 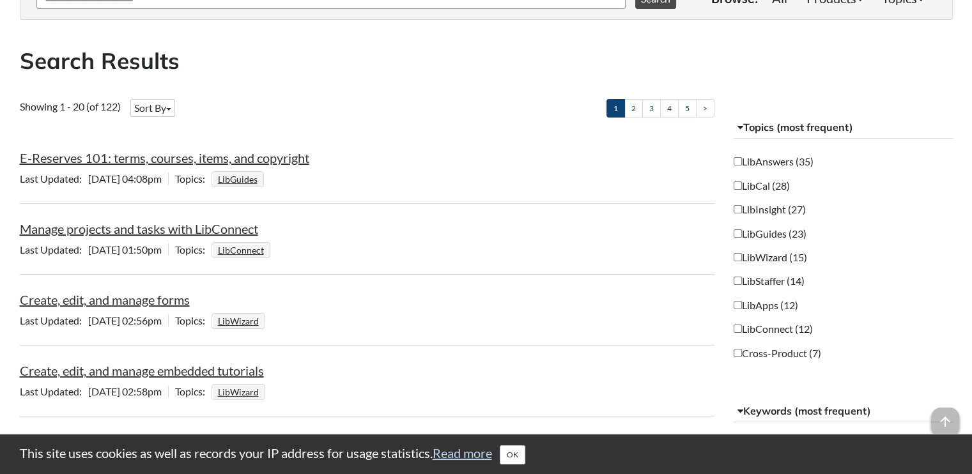 I want to click on a: LibConnect, so click(x=241, y=250).